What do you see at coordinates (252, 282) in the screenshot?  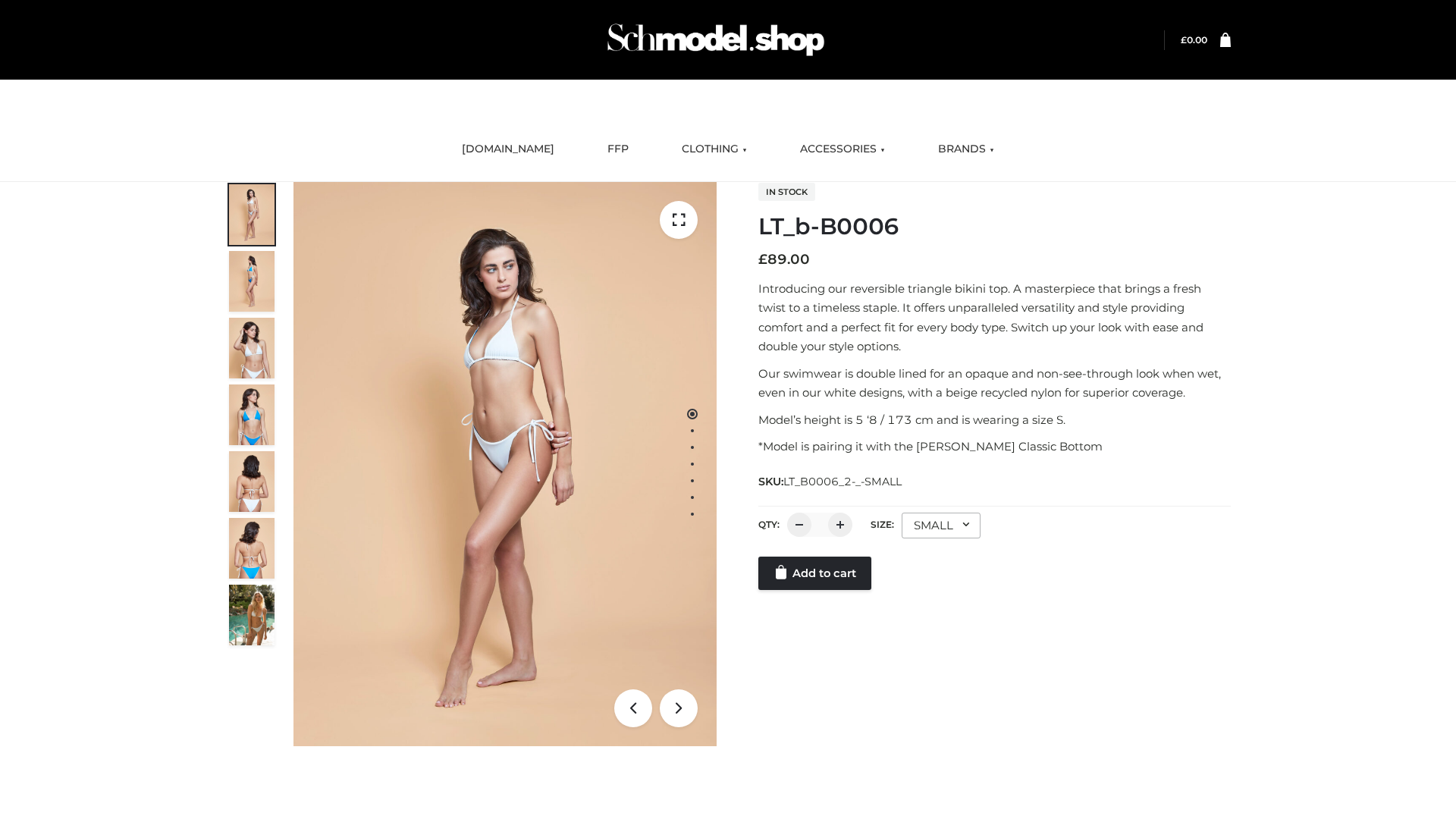 I see `img: ArielClassicBikiniTop_CloudNine_AzureSky_OW114ECO_2-scaled.jpg` at bounding box center [252, 282].